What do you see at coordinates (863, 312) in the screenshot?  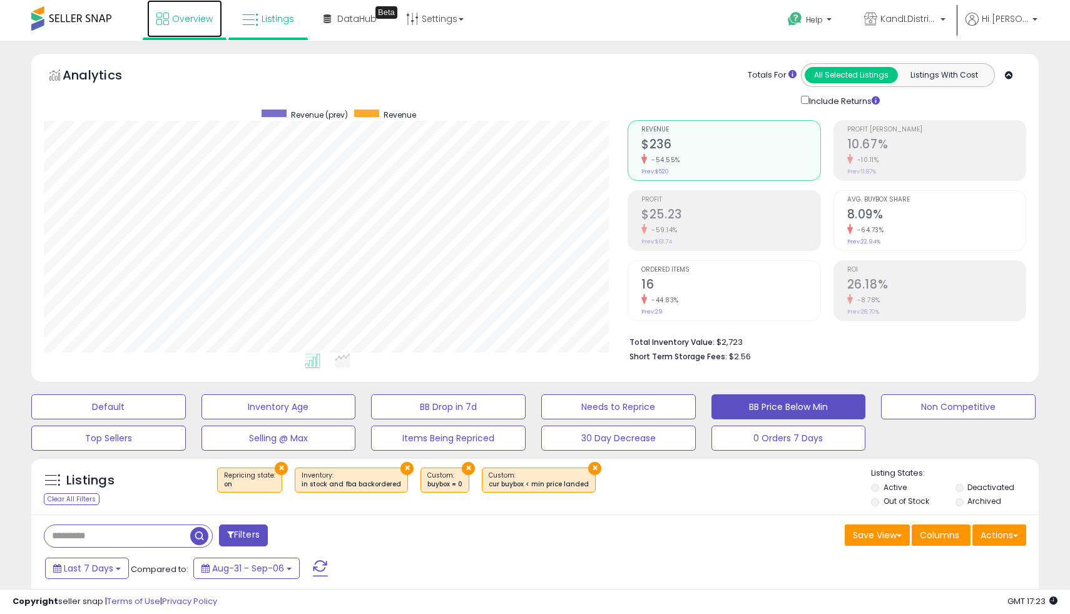 I see `small: Prev: 28.70%` at bounding box center [863, 312].